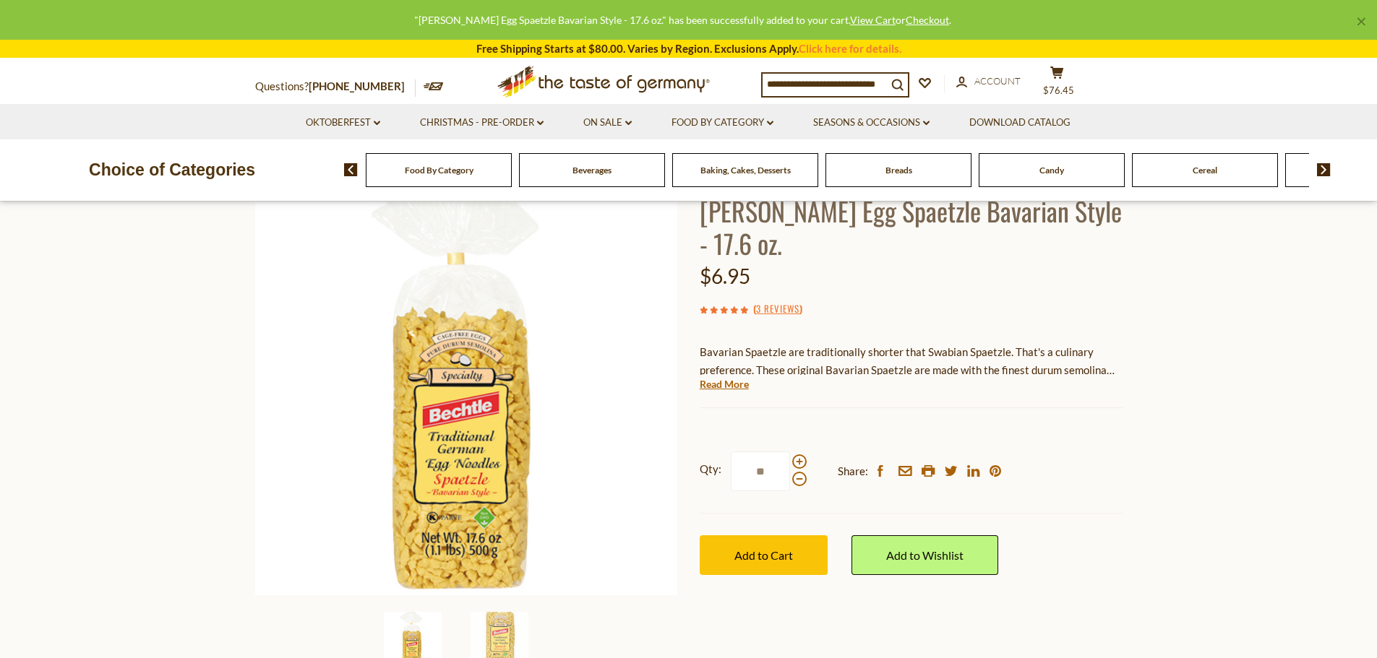 The width and height of the screenshot is (1377, 658). Describe the element at coordinates (1052, 170) in the screenshot. I see `a: Candy` at that location.